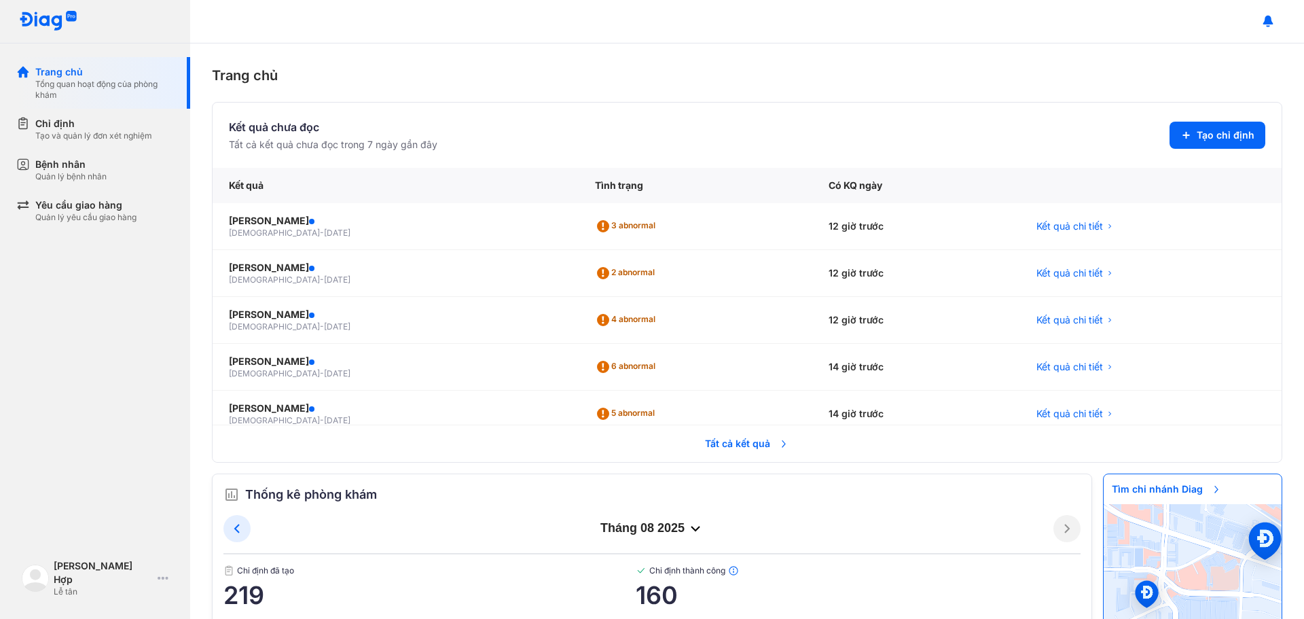  What do you see at coordinates (627, 320) in the screenshot?
I see `div: 4 abnormal` at bounding box center [627, 320].